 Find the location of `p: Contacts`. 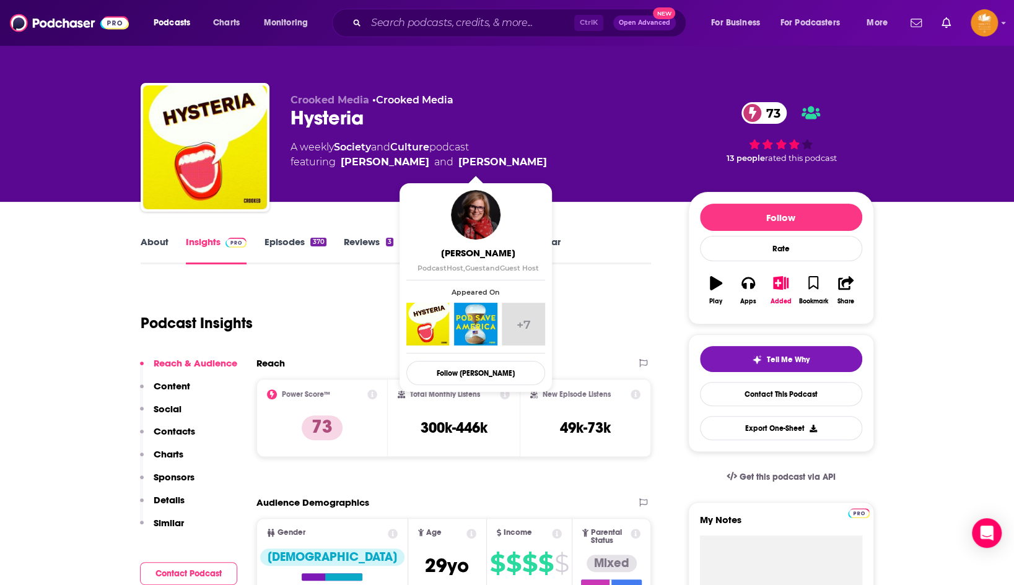

p: Contacts is located at coordinates (174, 431).